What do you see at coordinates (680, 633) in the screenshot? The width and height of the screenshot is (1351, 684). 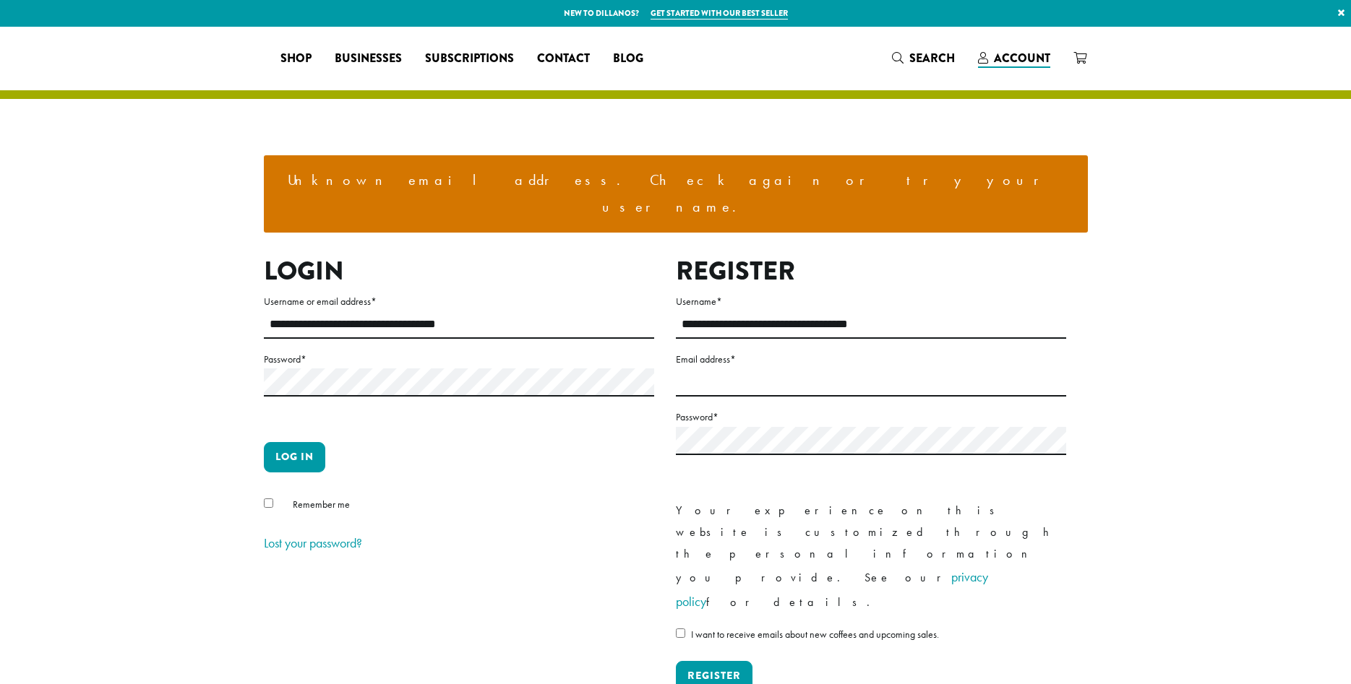 I see `input: I want to receive emails about new coffees and upcoming sales.` at bounding box center [680, 633].